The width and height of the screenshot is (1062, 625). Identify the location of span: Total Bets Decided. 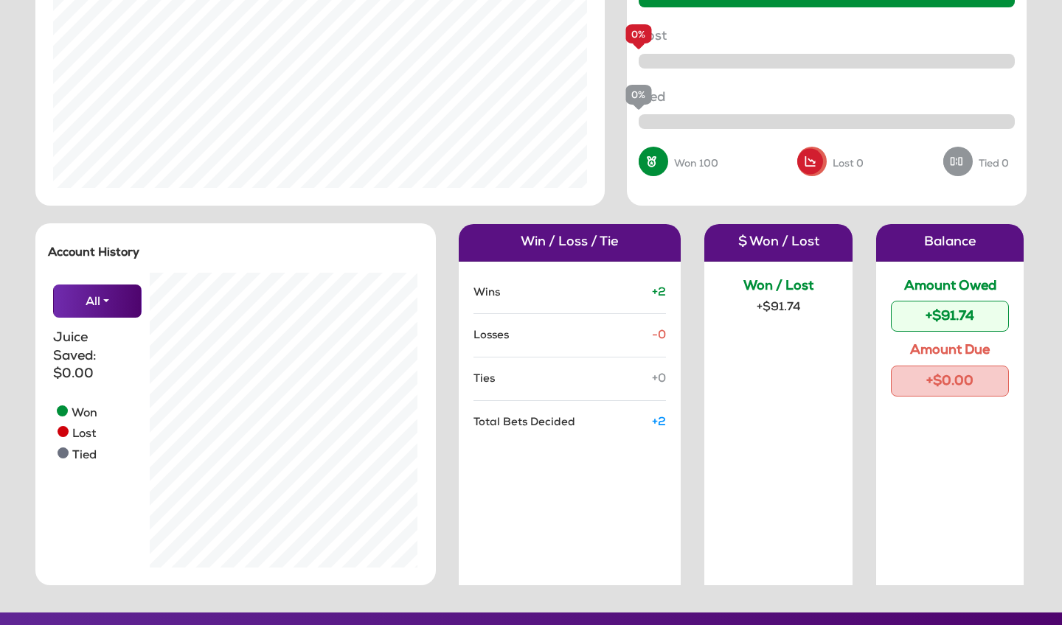
(524, 423).